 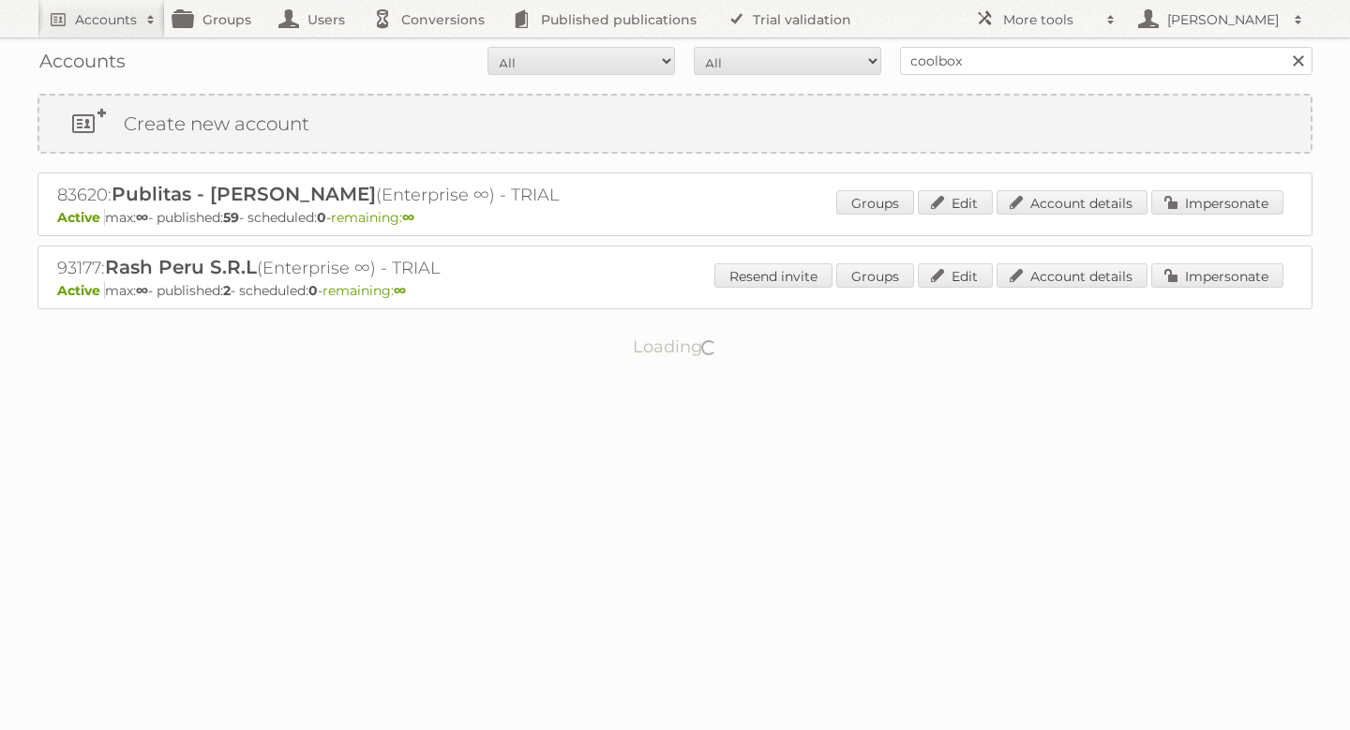 I want to click on a: Resend invite, so click(x=773, y=276).